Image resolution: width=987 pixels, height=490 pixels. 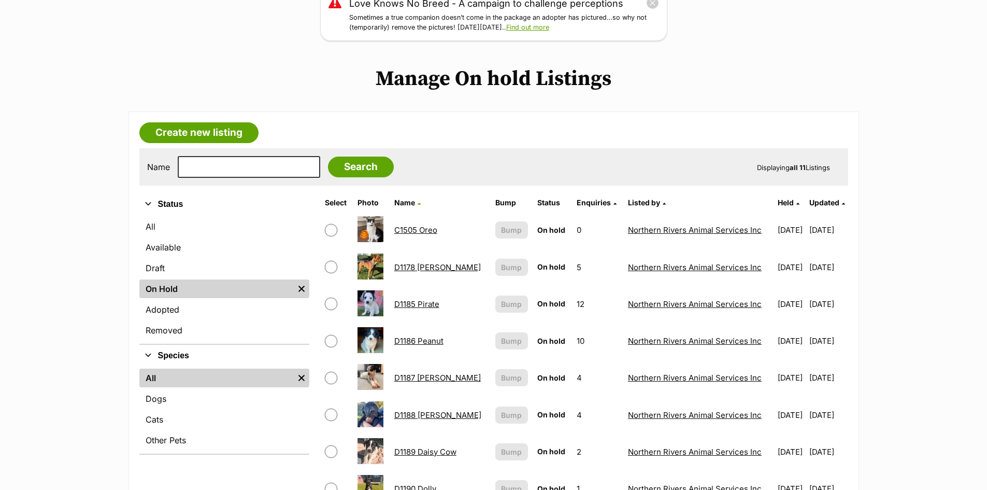 I want to click on a: Other Pets, so click(x=224, y=440).